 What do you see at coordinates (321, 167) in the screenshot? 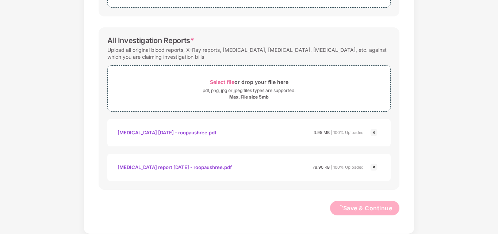
I see `span: 78.90 KB` at bounding box center [321, 167].